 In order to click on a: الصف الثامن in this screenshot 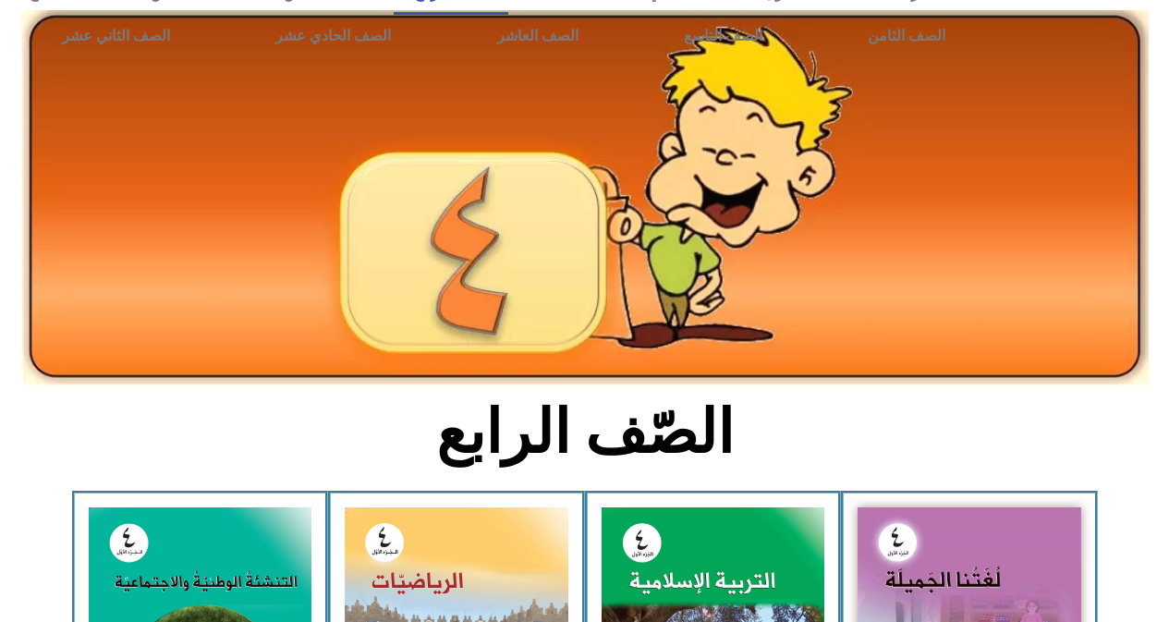, I will do `click(906, 36)`.